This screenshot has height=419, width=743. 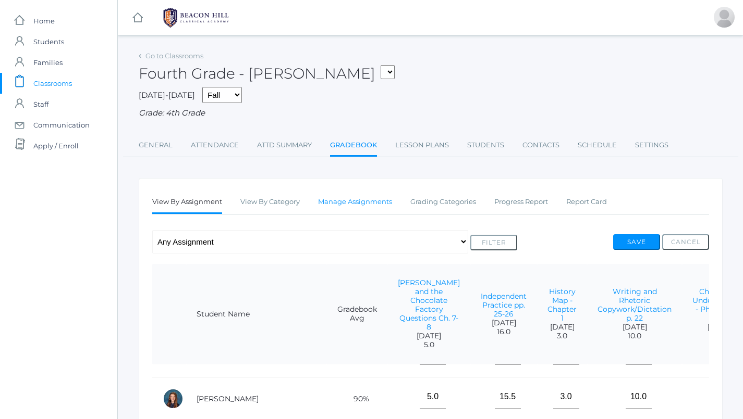 What do you see at coordinates (41, 104) in the screenshot?
I see `span: Staff` at bounding box center [41, 104].